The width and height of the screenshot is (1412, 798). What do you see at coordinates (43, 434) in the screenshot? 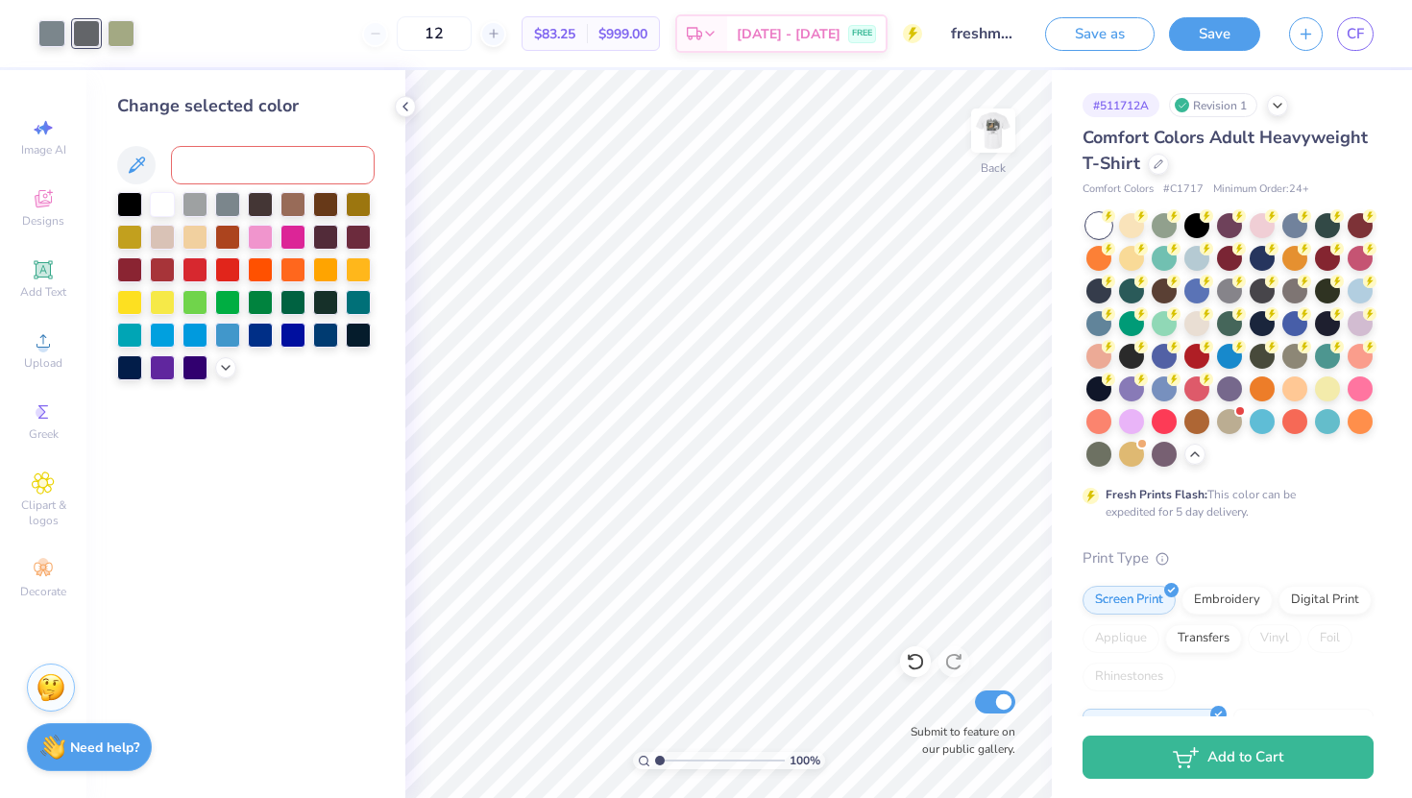
I see `span: Greek` at bounding box center [43, 434].